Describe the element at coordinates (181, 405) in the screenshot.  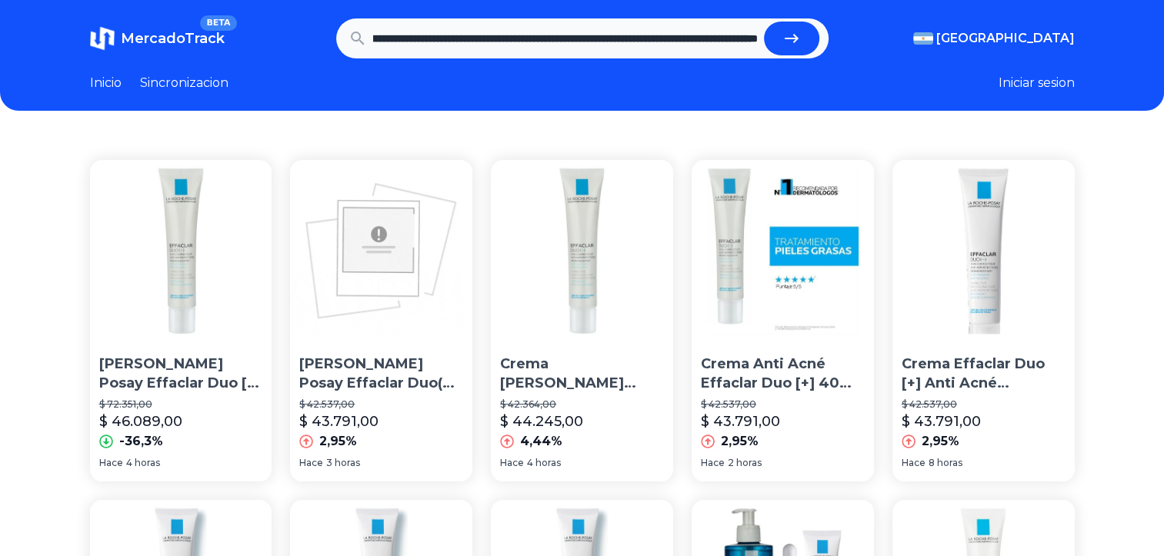
I see `p: $ 72.351,00` at that location.